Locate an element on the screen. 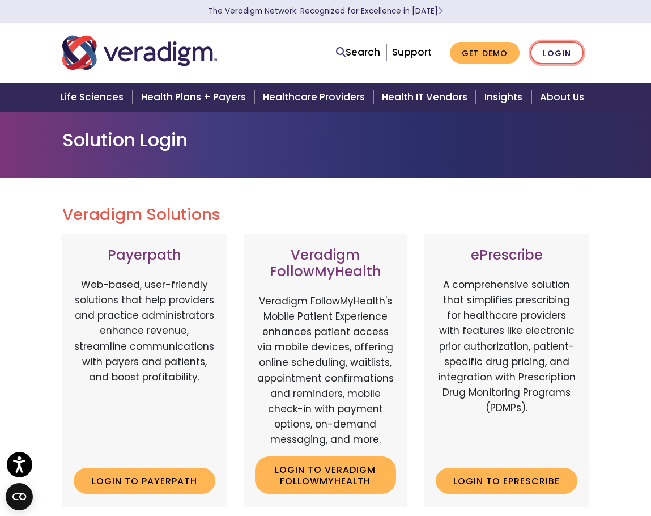  span: Learn More is located at coordinates (440, 11).